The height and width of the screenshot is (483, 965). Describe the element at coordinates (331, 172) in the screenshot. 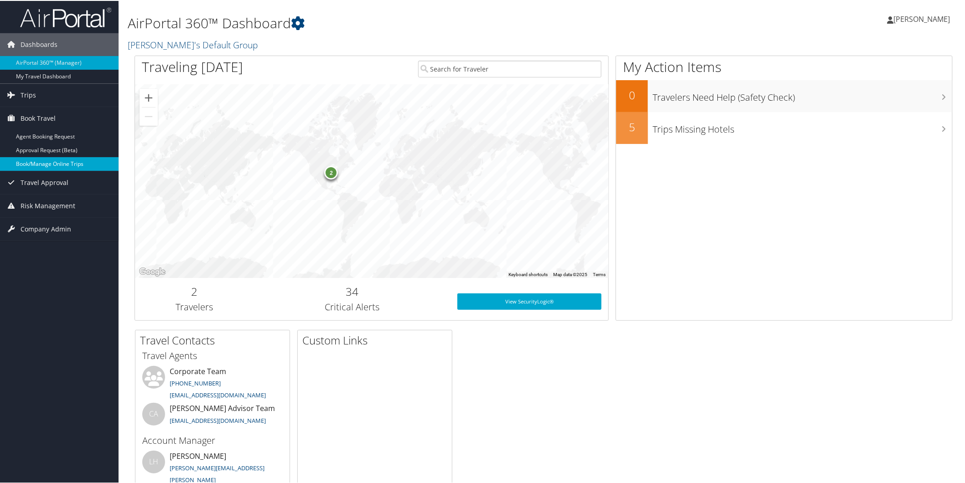

I see `div: 2` at that location.